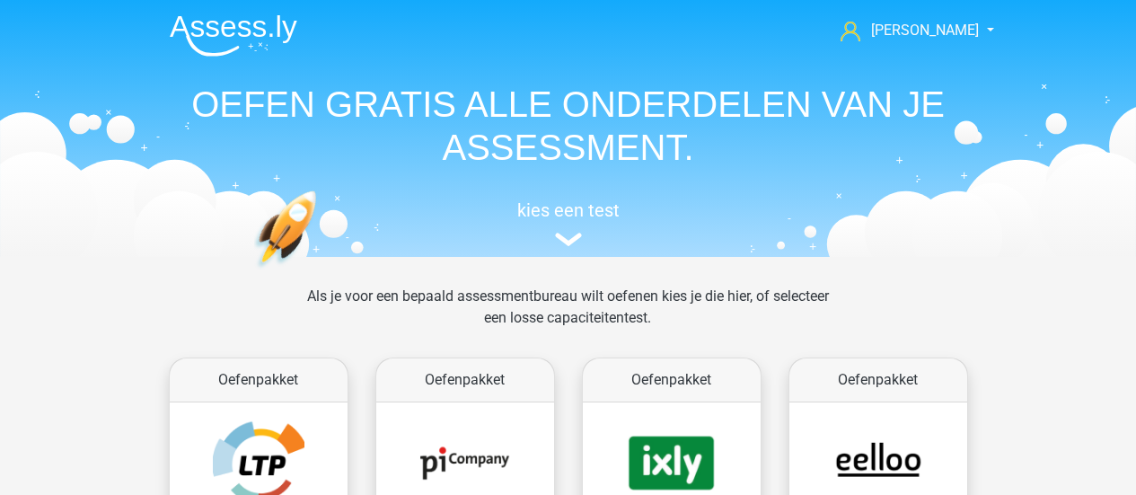 The height and width of the screenshot is (495, 1136). I want to click on h1: OEFEN GRATIS ALLE ONDERDELEN VAN JE ASSESSMENT., so click(568, 126).